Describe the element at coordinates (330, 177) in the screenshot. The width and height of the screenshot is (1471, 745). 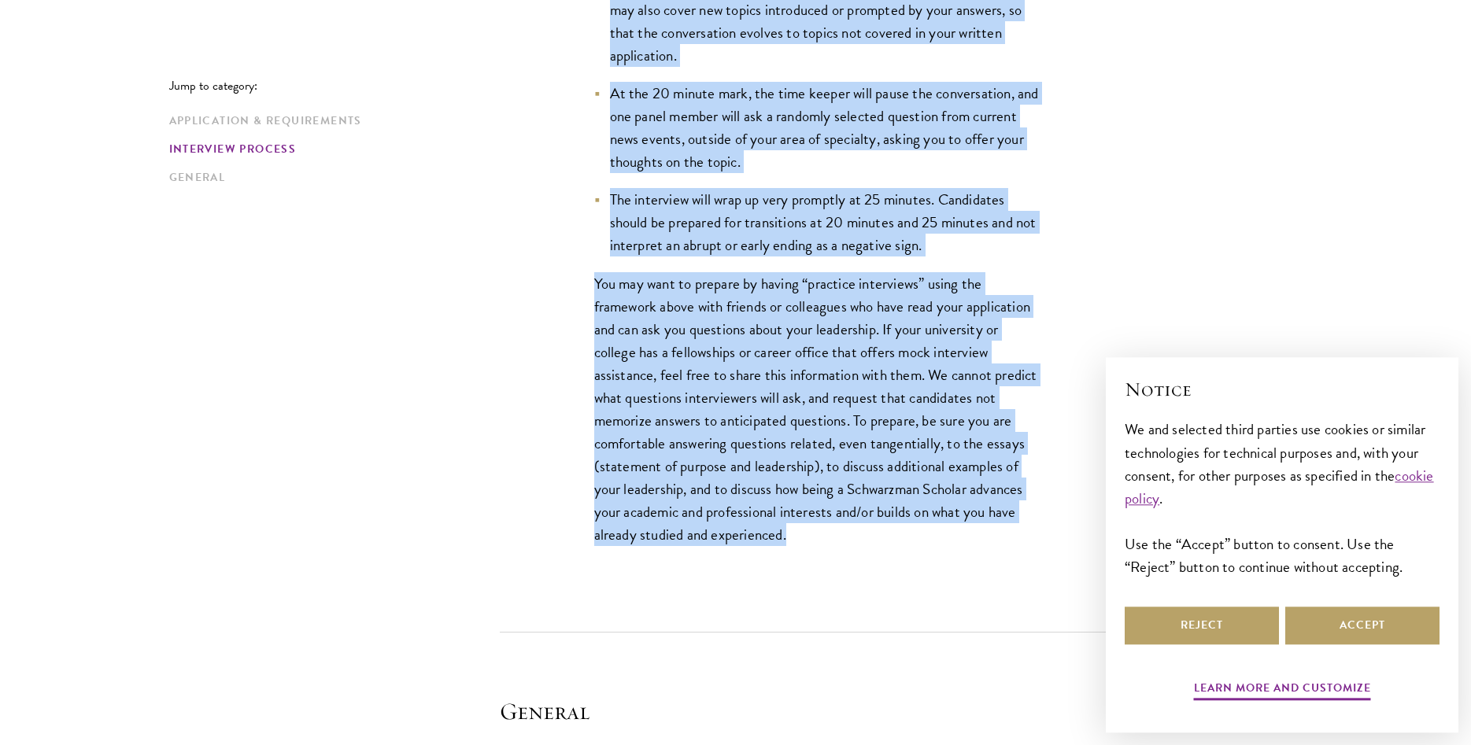
I see `a: General` at that location.